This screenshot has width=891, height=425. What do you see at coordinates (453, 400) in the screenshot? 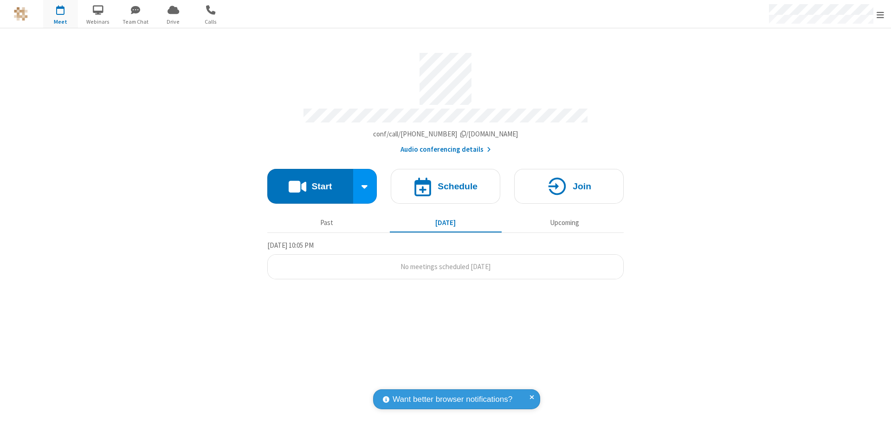
I see `span: Want better browser notifications?` at bounding box center [453, 400].